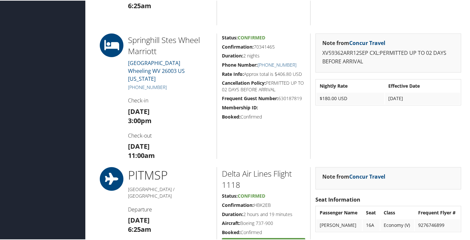 The height and width of the screenshot is (240, 470). What do you see at coordinates (231, 222) in the screenshot?
I see `strong: Aircraft:` at bounding box center [231, 222].